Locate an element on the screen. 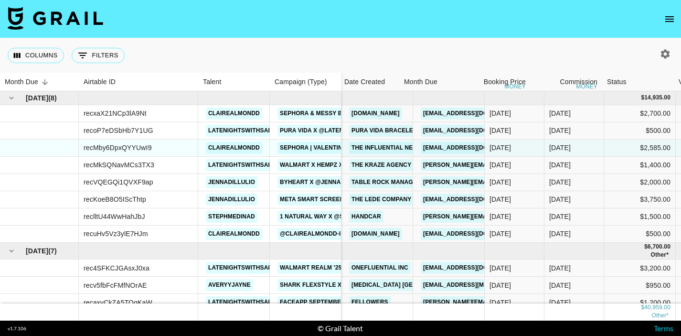 The image size is (681, 336). div: 6,700.00 is located at coordinates (659, 246).